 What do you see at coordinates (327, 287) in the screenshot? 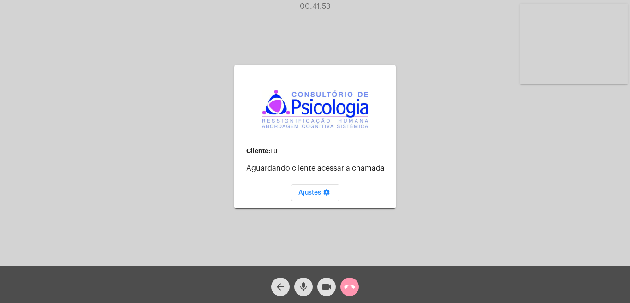
I see `mat-icon: videocam` at bounding box center [327, 287].